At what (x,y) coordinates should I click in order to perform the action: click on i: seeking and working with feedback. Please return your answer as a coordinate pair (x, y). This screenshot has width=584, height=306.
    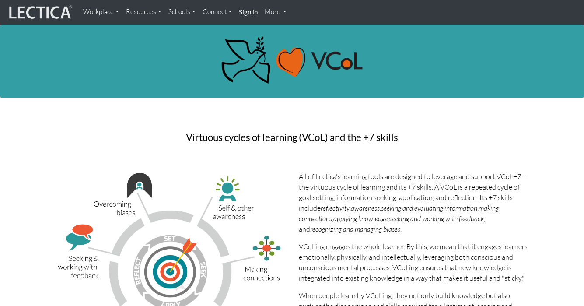
    Looking at the image, I should click on (436, 218).